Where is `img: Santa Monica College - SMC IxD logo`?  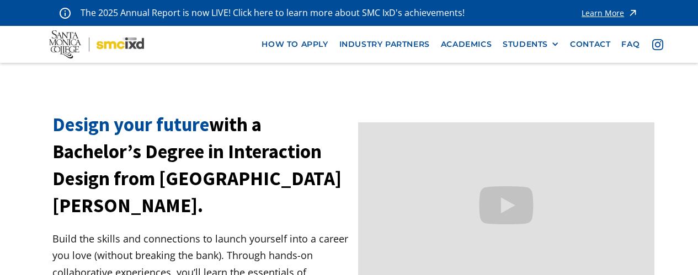 img: Santa Monica College - SMC IxD logo is located at coordinates (97, 44).